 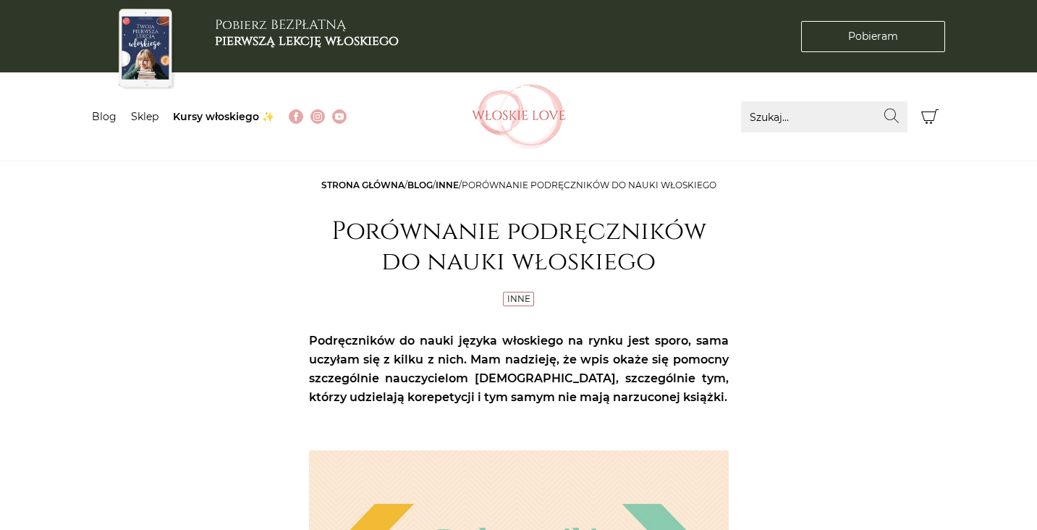 I want to click on span: Pobieram, so click(x=873, y=36).